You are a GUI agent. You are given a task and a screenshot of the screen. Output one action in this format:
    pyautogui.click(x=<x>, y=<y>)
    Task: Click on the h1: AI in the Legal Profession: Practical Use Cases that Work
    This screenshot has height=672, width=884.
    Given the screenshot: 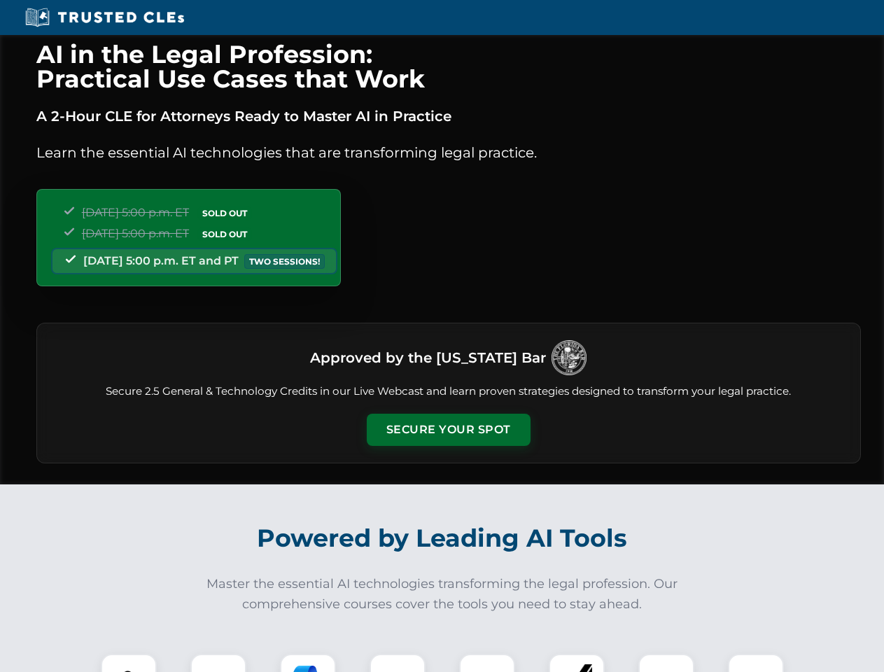 What is the action you would take?
    pyautogui.click(x=449, y=67)
    